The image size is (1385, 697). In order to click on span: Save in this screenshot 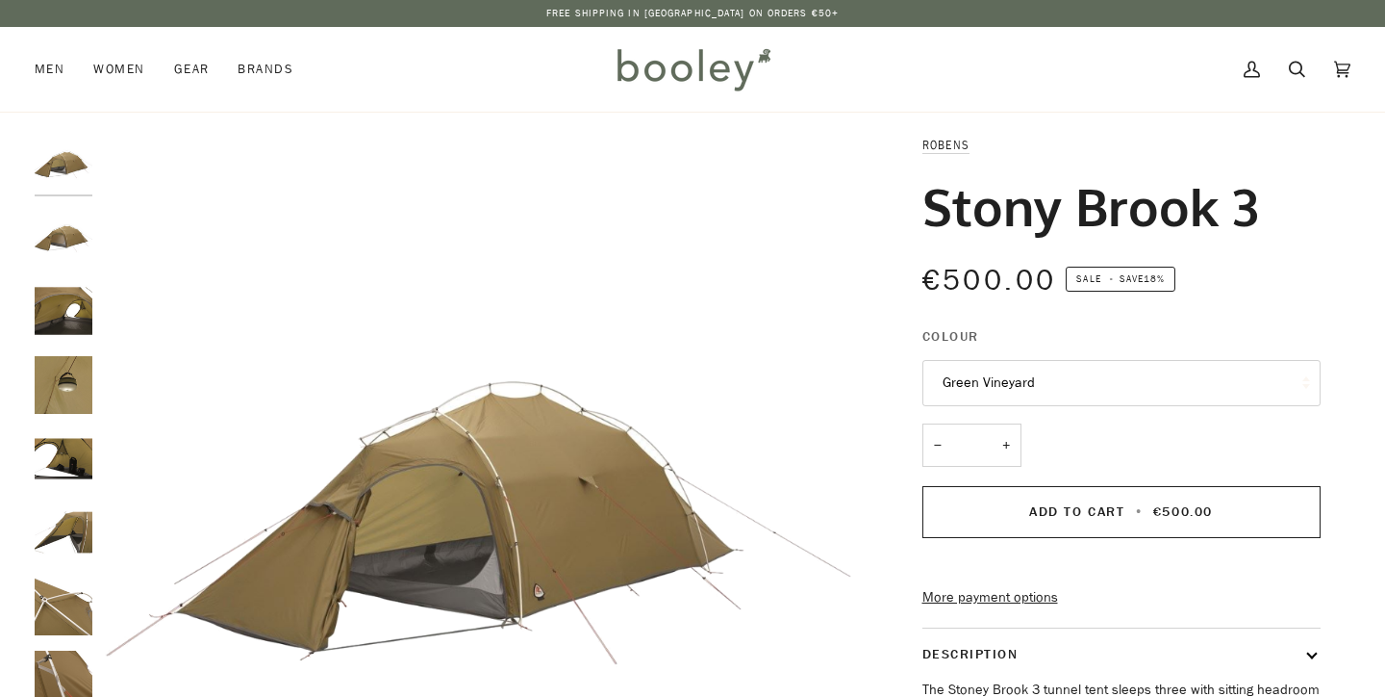, I will do `click(1121, 279)`.